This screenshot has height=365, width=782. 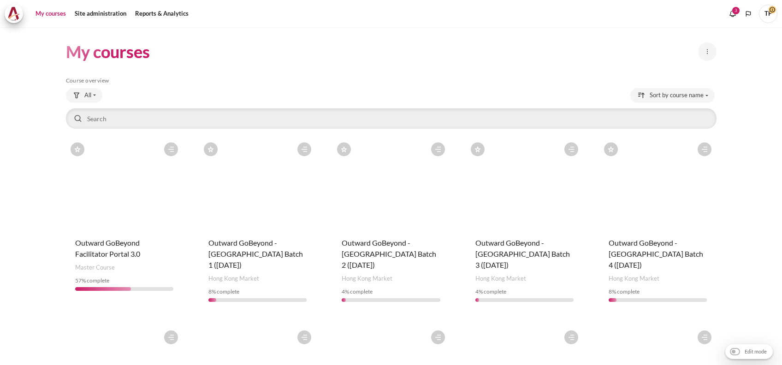 I want to click on input: Search, so click(x=391, y=119).